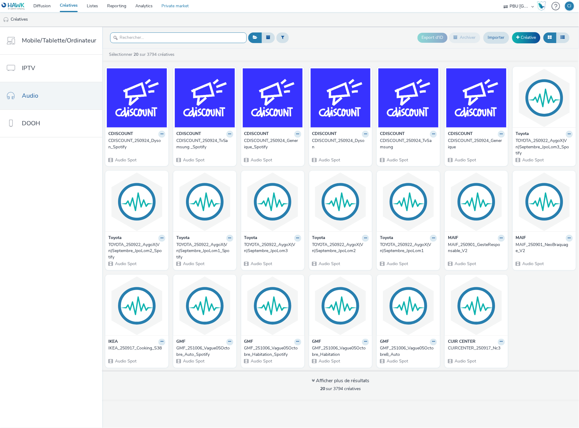 The width and height of the screenshot is (579, 428). I want to click on a: MAIF_250901_GesteResponsable_V2, so click(476, 248).